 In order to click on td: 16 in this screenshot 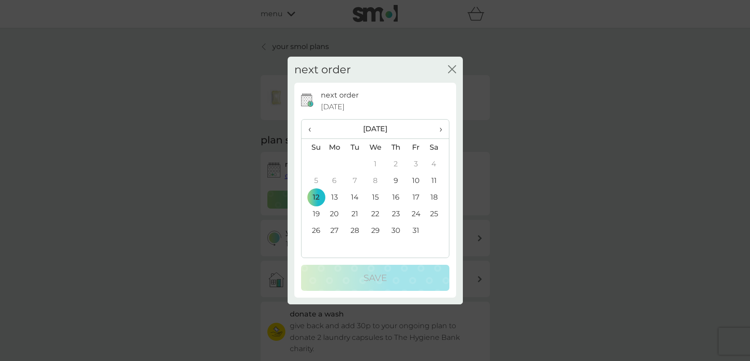, I will do `click(396, 197)`.